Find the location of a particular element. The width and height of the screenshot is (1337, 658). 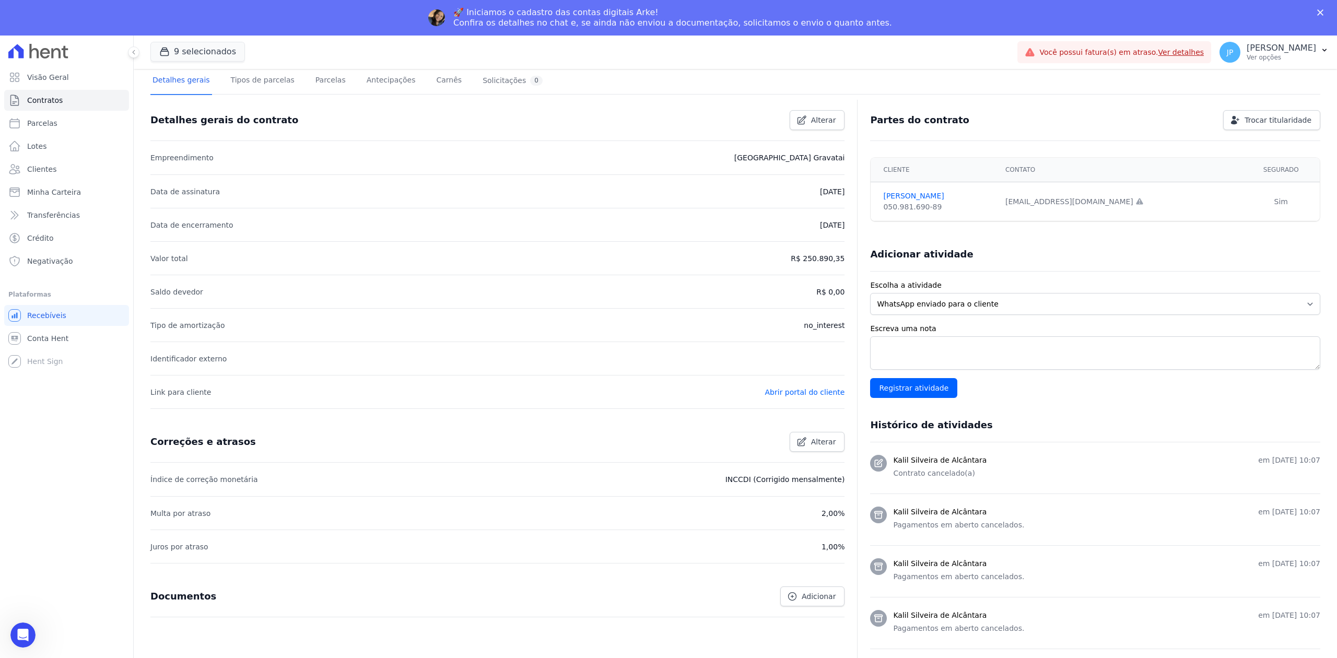

a: Trocar titularidade is located at coordinates (1272, 120).